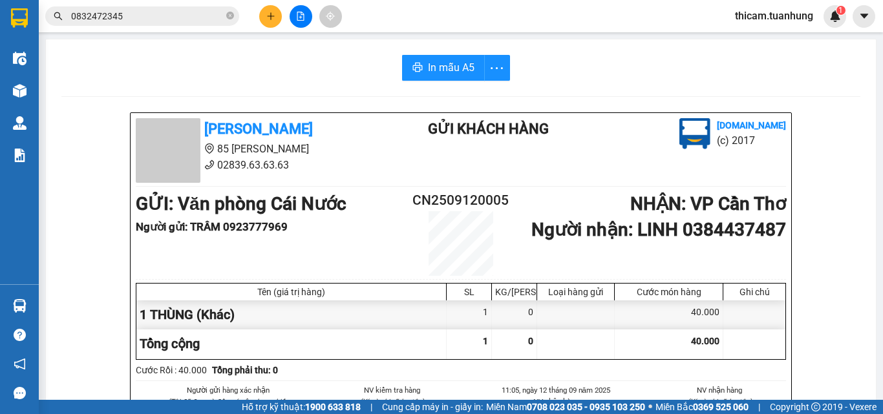 Image resolution: width=883 pixels, height=414 pixels. Describe the element at coordinates (291, 315) in the screenshot. I see `div: 1 THÙNG (Khác)` at that location.